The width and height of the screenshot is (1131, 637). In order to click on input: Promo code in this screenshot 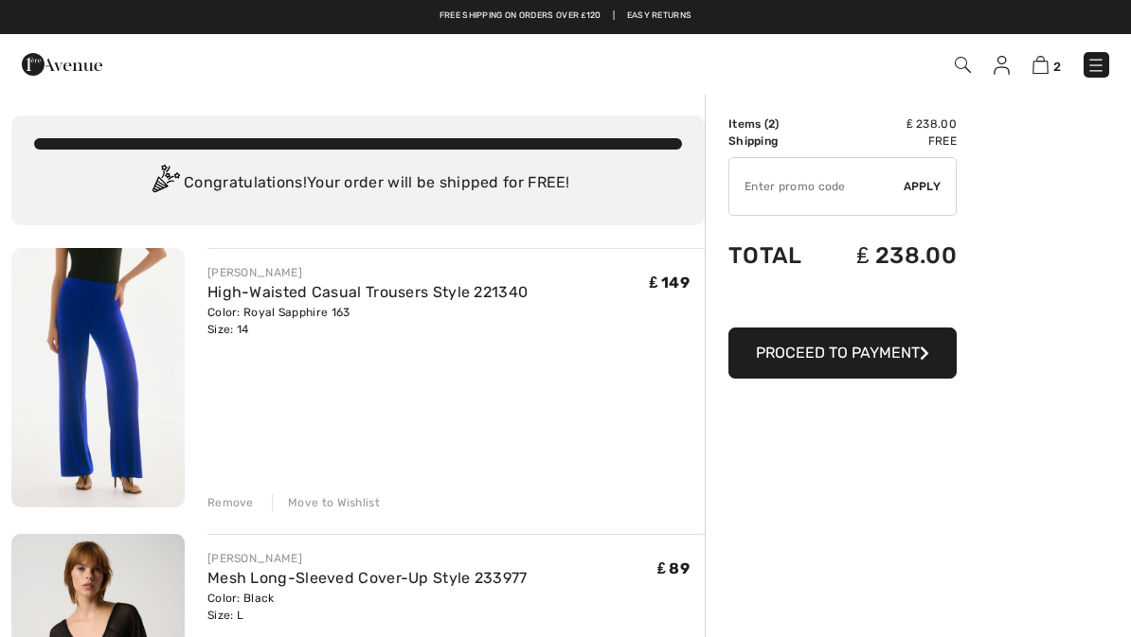, I will do `click(816, 187)`.